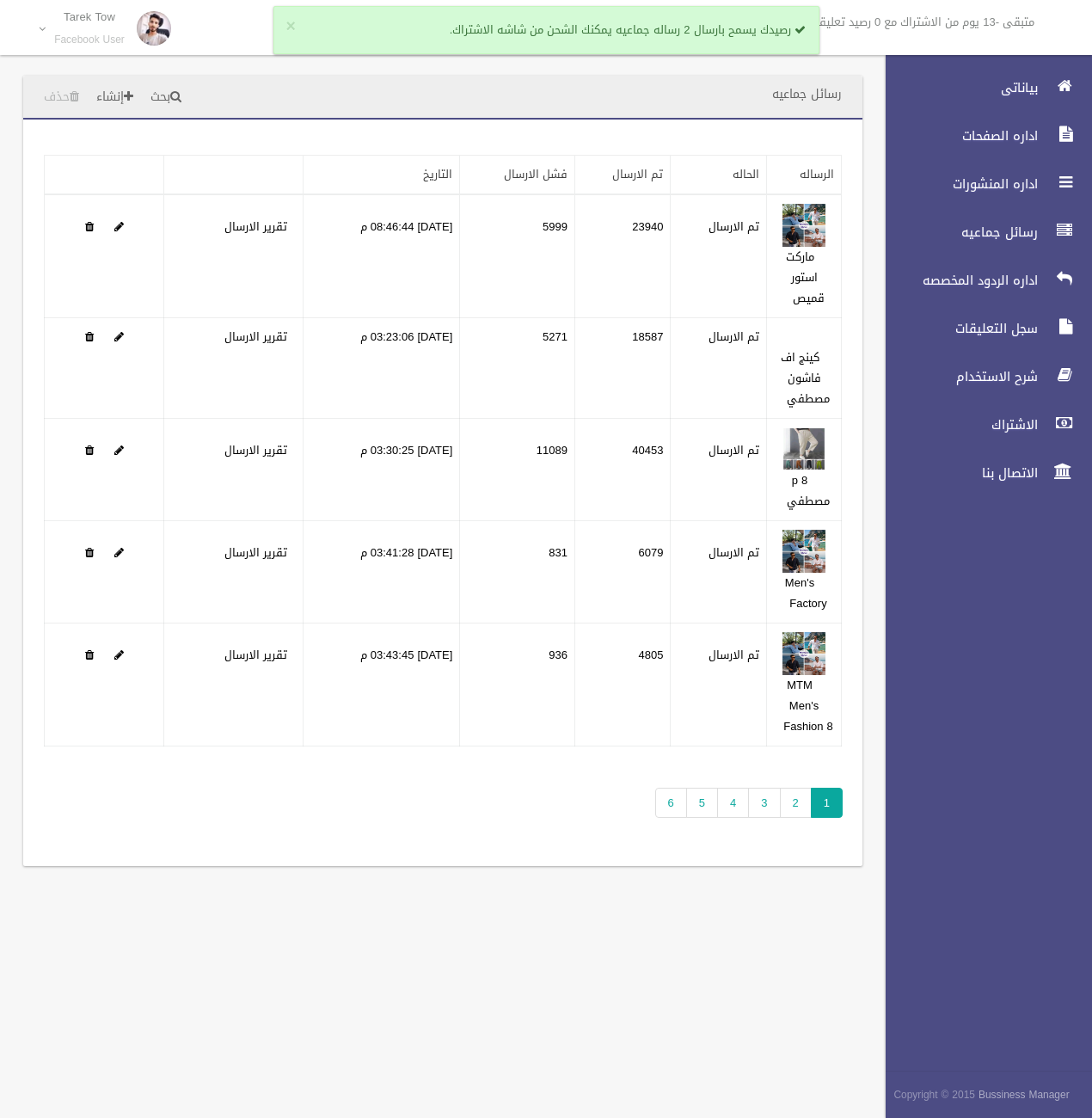 The height and width of the screenshot is (1118, 1092). What do you see at coordinates (90, 40) in the screenshot?
I see `small: Facebook User` at bounding box center [90, 40].